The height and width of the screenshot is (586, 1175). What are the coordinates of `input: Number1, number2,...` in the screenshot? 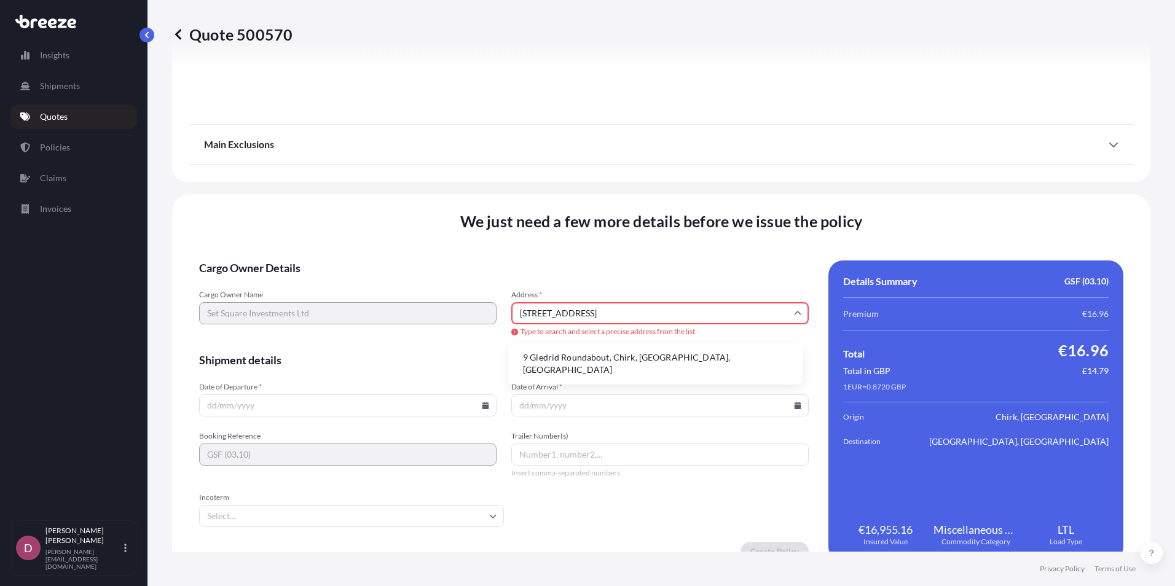 It's located at (660, 455).